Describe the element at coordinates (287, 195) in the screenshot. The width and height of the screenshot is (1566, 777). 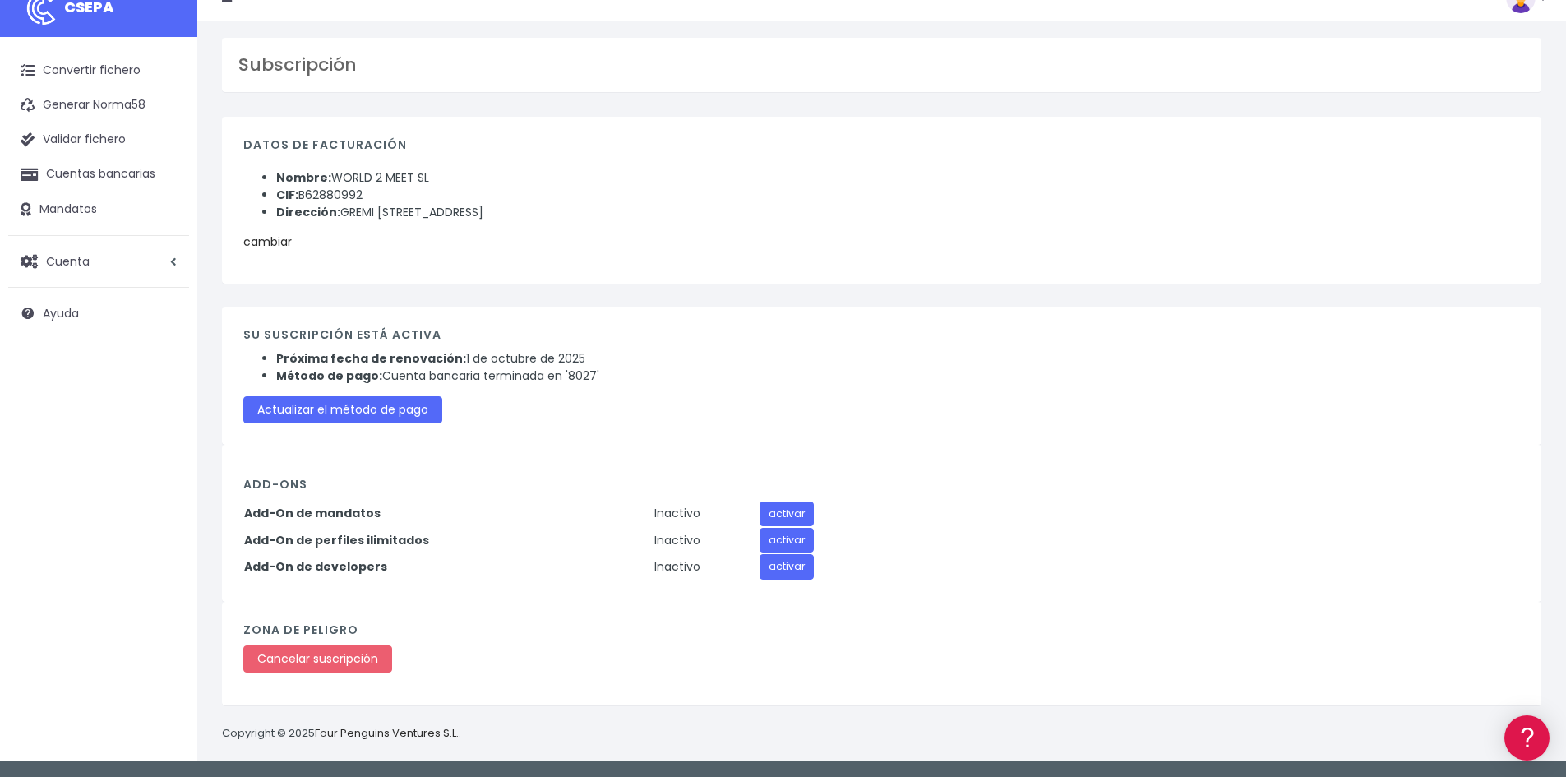
I see `strong: CIF:` at that location.